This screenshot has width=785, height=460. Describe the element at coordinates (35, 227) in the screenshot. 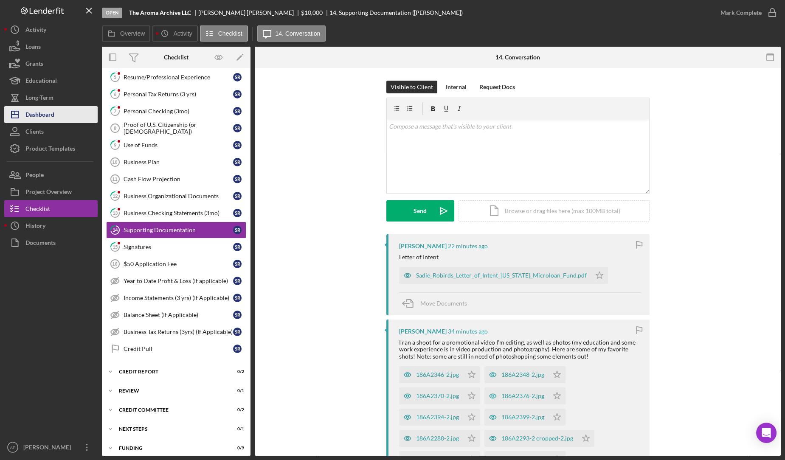

I see `div: History` at that location.